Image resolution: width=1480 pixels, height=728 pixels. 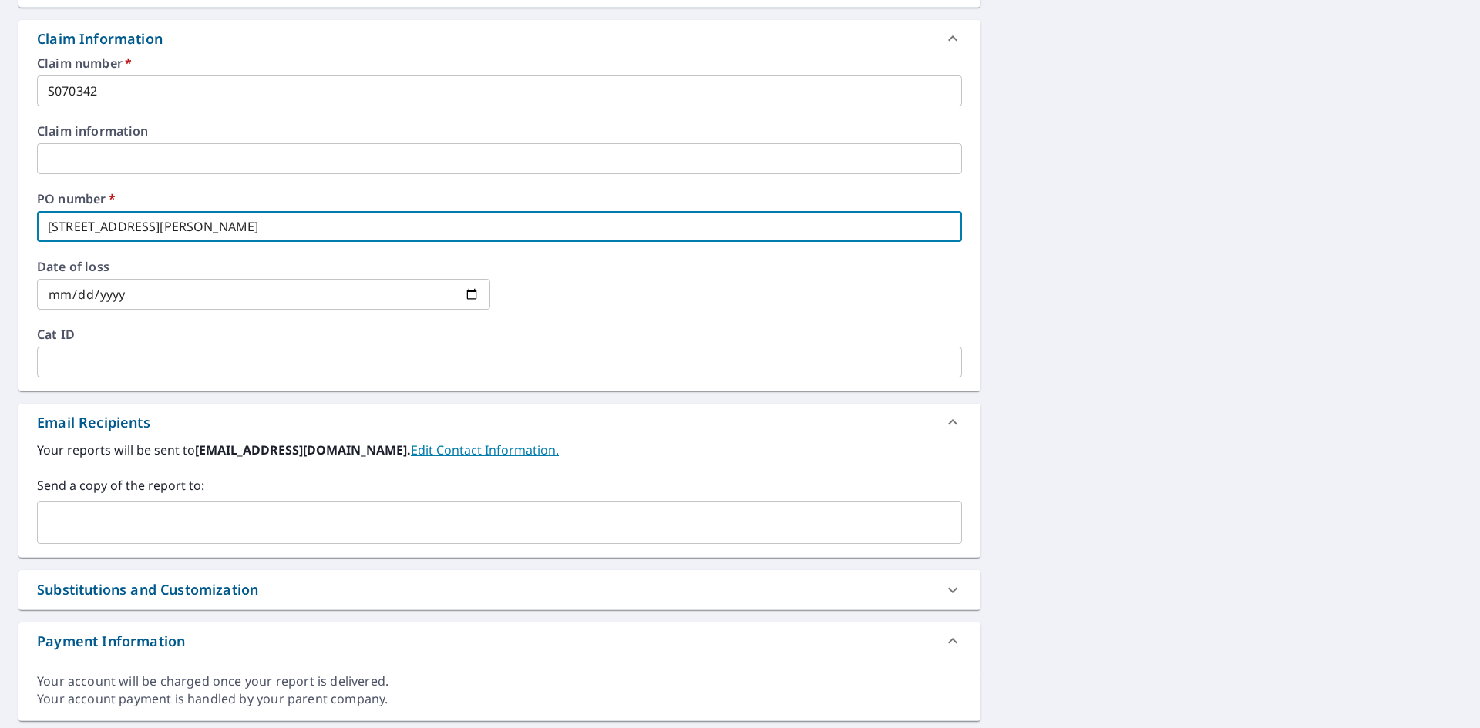 What do you see at coordinates (499, 131) in the screenshot?
I see `label: Claim information` at bounding box center [499, 131].